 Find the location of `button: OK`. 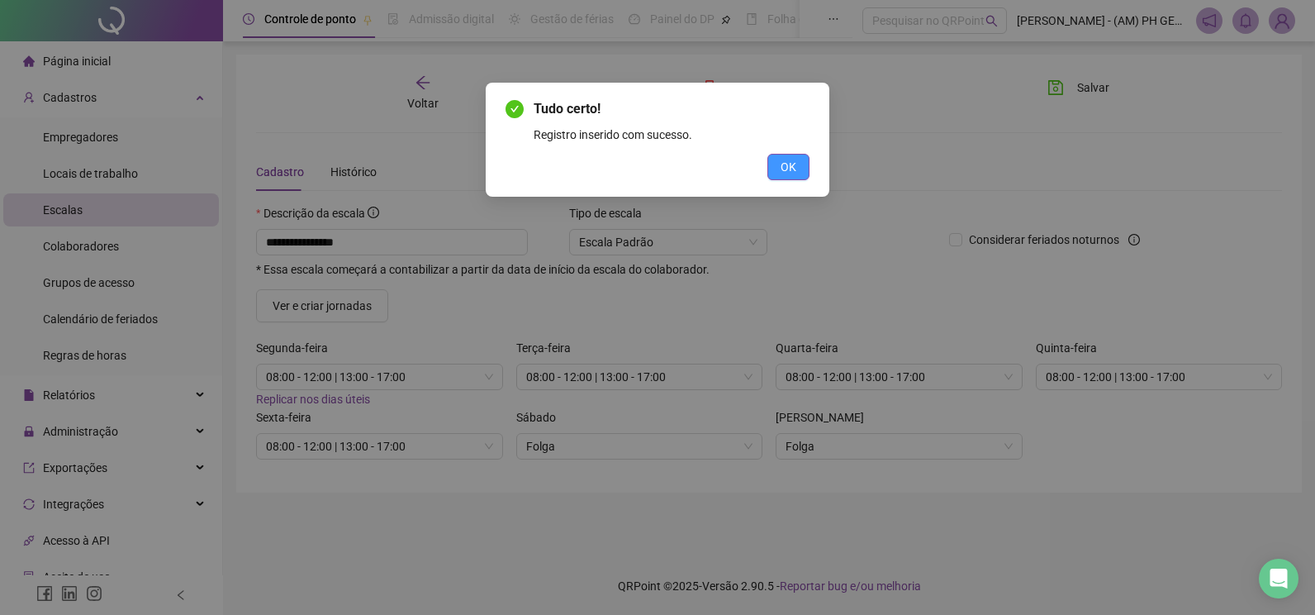

button: OK is located at coordinates (788, 167).